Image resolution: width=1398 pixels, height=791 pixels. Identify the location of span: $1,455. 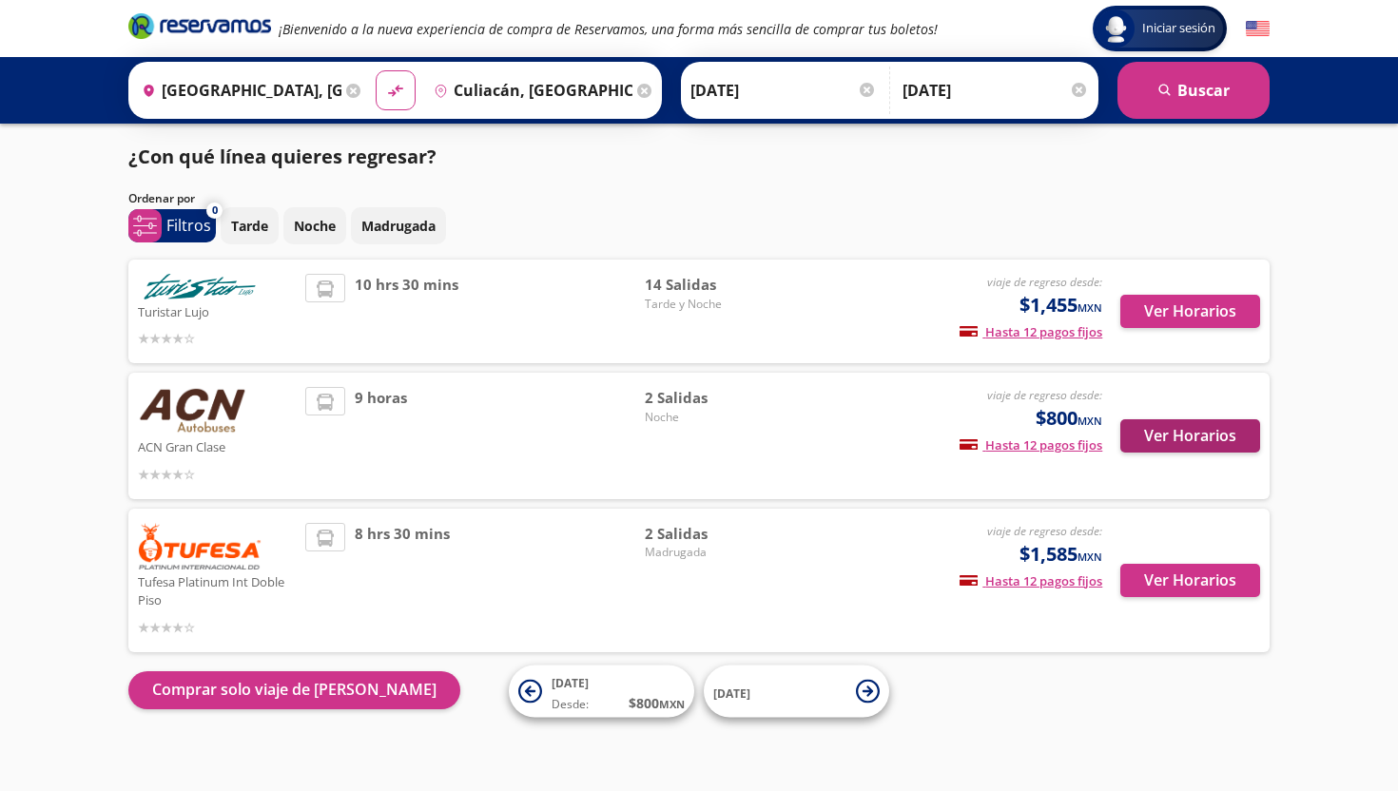
(1060, 305).